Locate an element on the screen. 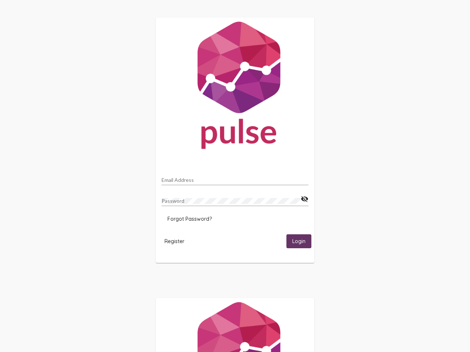 Image resolution: width=470 pixels, height=352 pixels. button: Login is located at coordinates (299, 241).